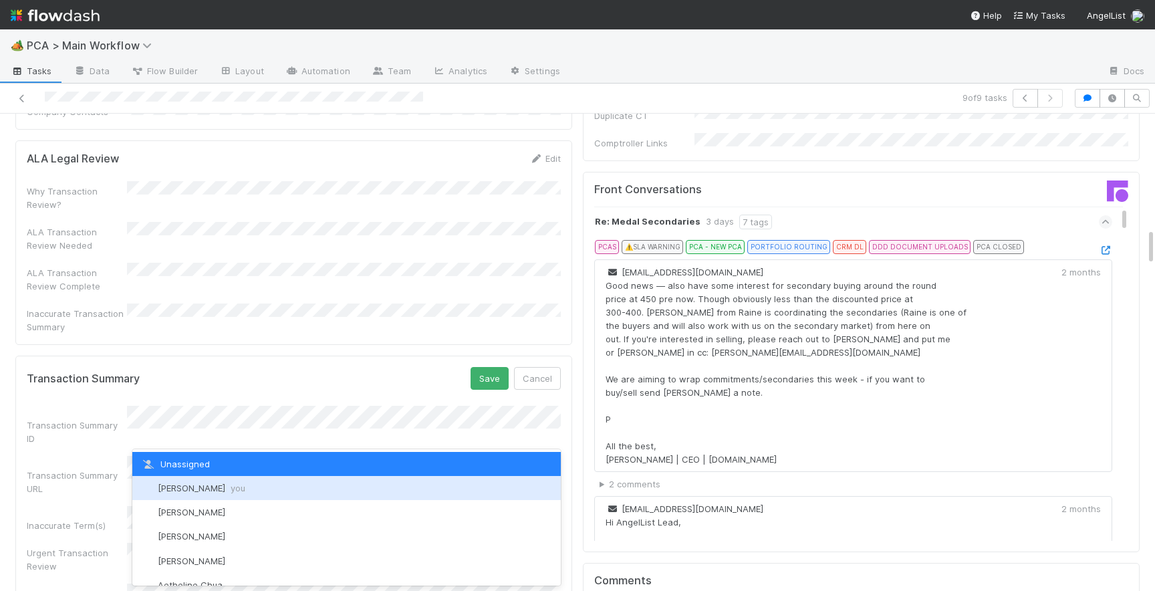 Image resolution: width=1155 pixels, height=591 pixels. Describe the element at coordinates (861, 581) in the screenshot. I see `h5: Comments` at that location.